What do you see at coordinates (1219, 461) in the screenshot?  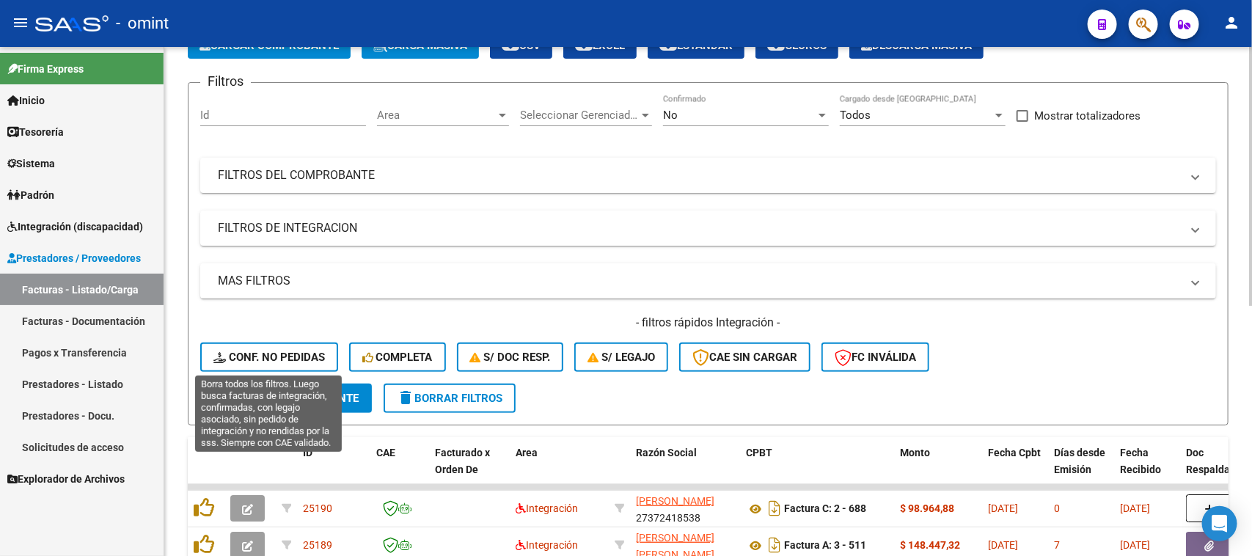 I see `span: Doc Respaldatoria` at bounding box center [1219, 461].